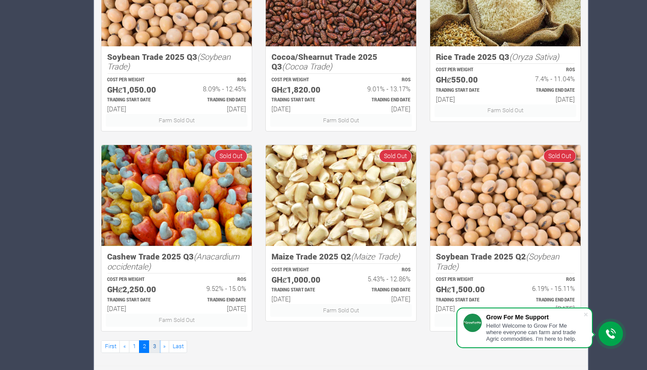 The width and height of the screenshot is (647, 370). What do you see at coordinates (341, 62) in the screenshot?
I see `h5: Cocoa/Shearnut Trade 2025 Q3` at bounding box center [341, 62].